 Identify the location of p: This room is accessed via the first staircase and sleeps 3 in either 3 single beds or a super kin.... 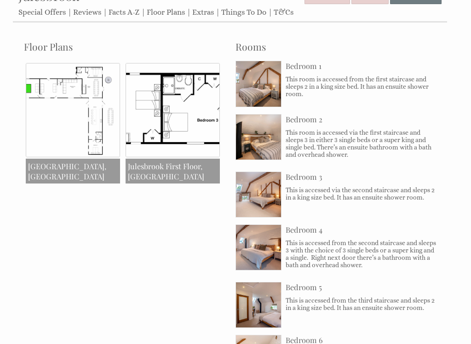
(361, 144).